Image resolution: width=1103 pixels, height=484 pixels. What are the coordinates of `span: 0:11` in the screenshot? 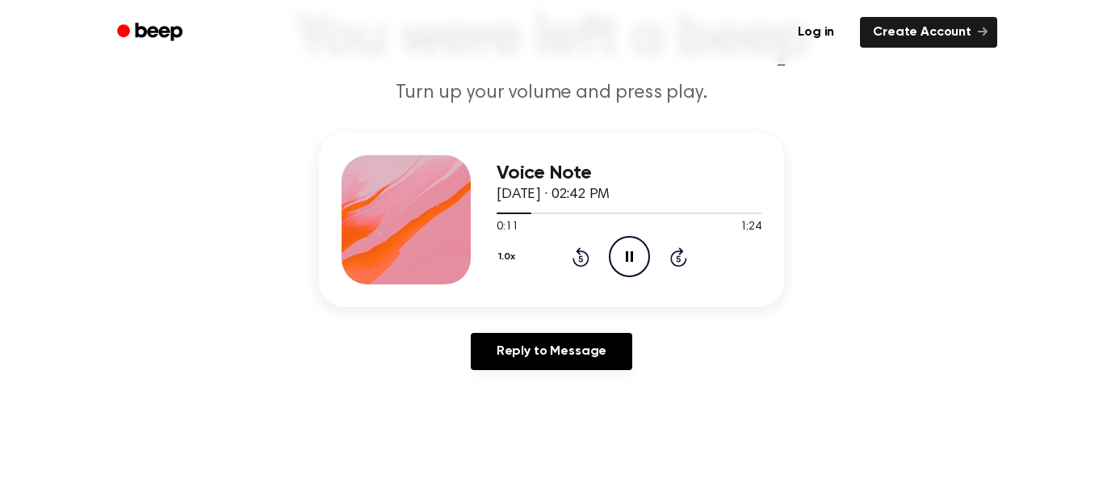 It's located at (507, 227).